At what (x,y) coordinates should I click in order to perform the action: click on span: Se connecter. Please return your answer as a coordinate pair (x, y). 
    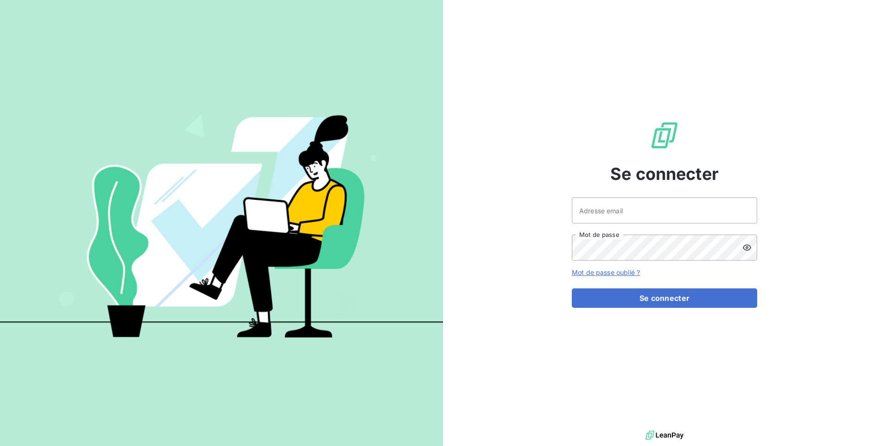
    Looking at the image, I should click on (665, 174).